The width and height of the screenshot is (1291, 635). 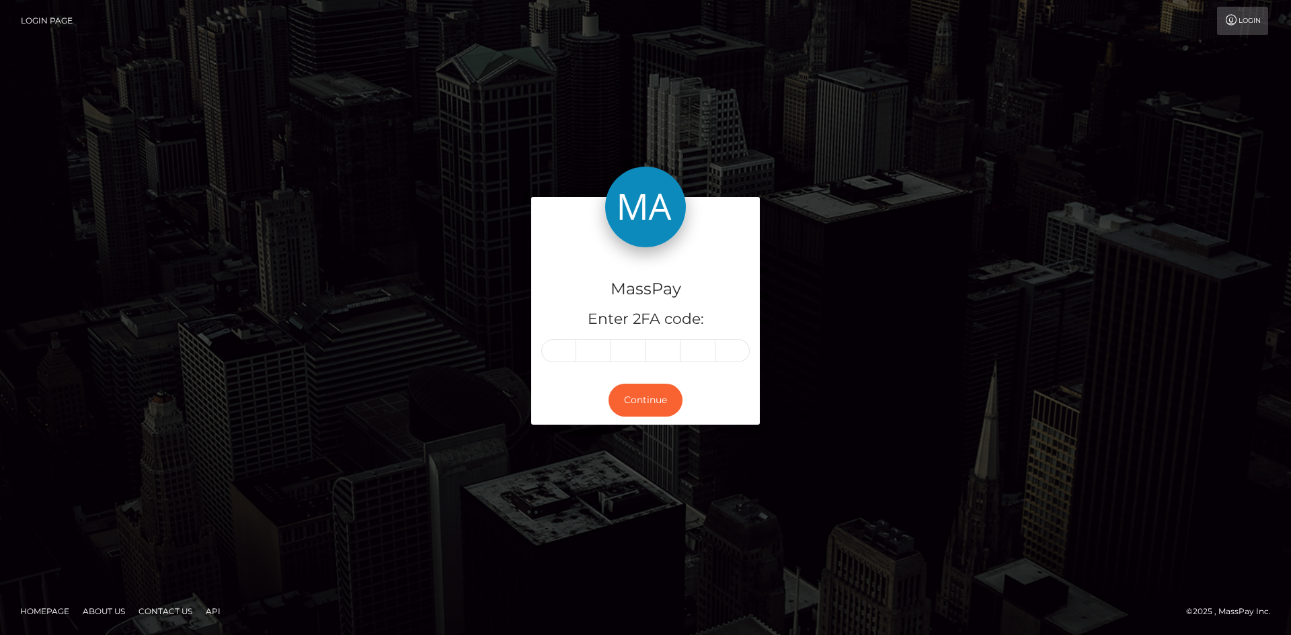 I want to click on img: MassPay, so click(x=646, y=207).